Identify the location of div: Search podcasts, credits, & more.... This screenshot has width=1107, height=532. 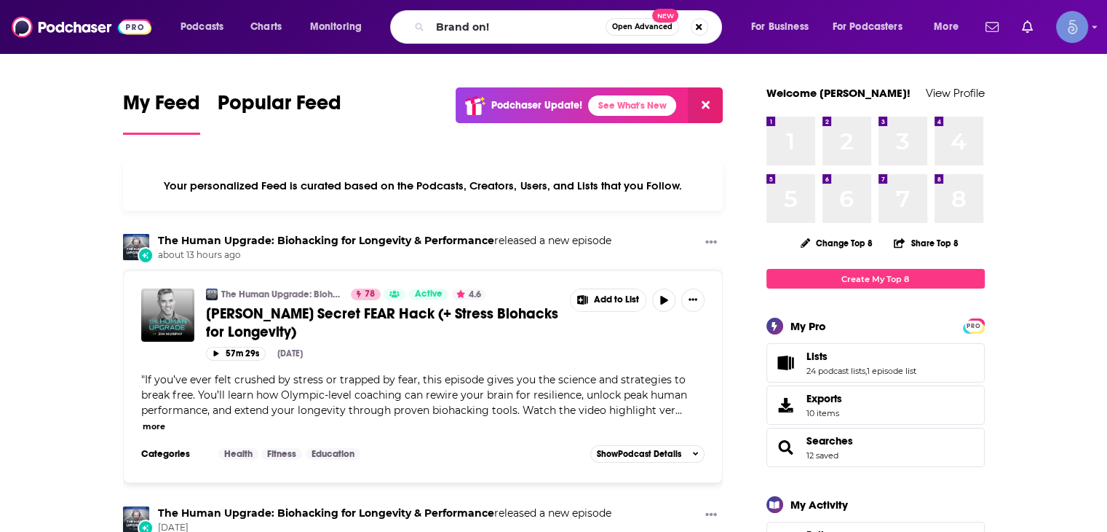
(570, 27).